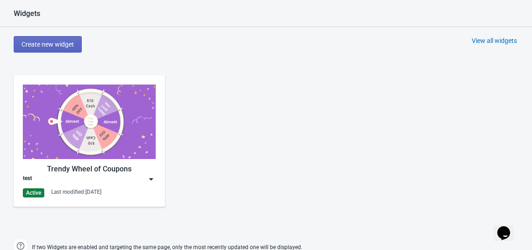 The image size is (532, 250). What do you see at coordinates (494, 41) in the screenshot?
I see `div: View all widgets` at bounding box center [494, 41].